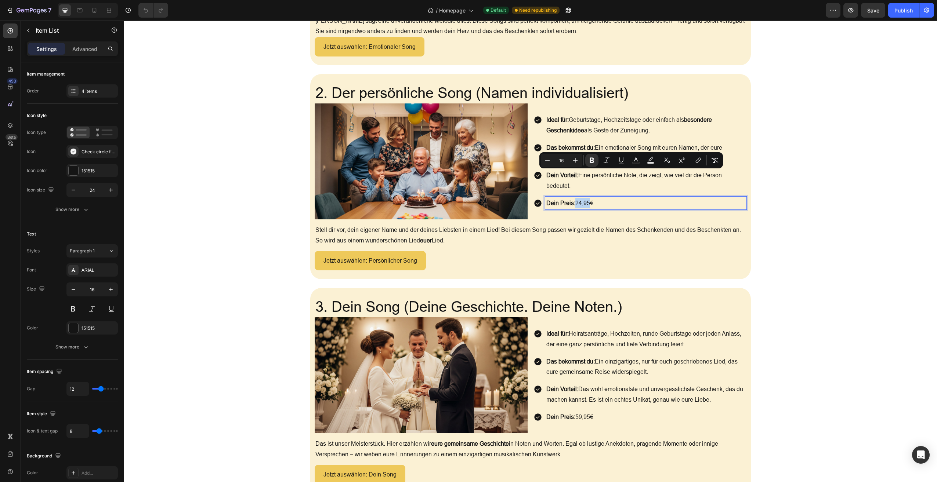 The image size is (937, 482). Describe the element at coordinates (85, 49) in the screenshot. I see `p: Advanced` at that location.